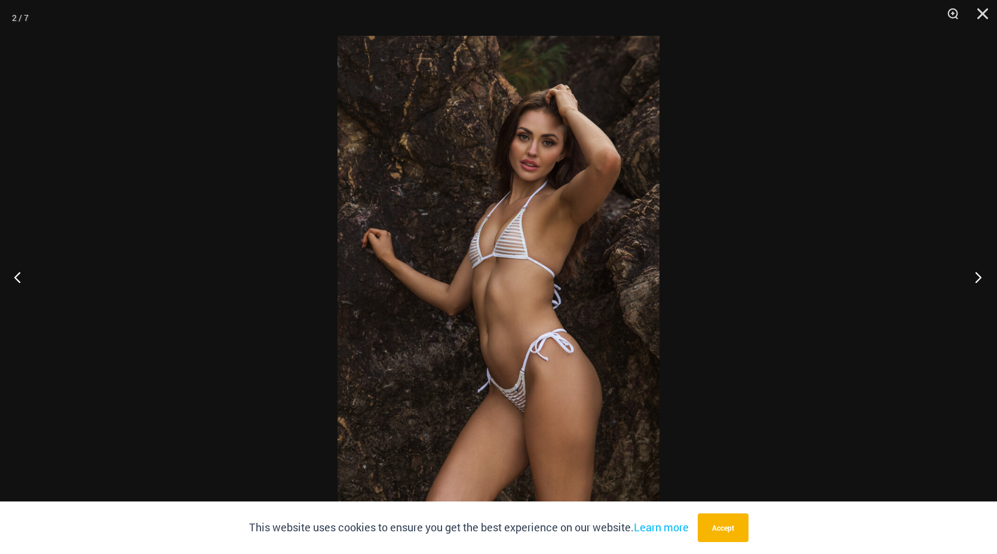 The width and height of the screenshot is (997, 554). Describe the element at coordinates (469, 528) in the screenshot. I see `p: This website uses cookies to ensure you get the best experience on our website.` at that location.